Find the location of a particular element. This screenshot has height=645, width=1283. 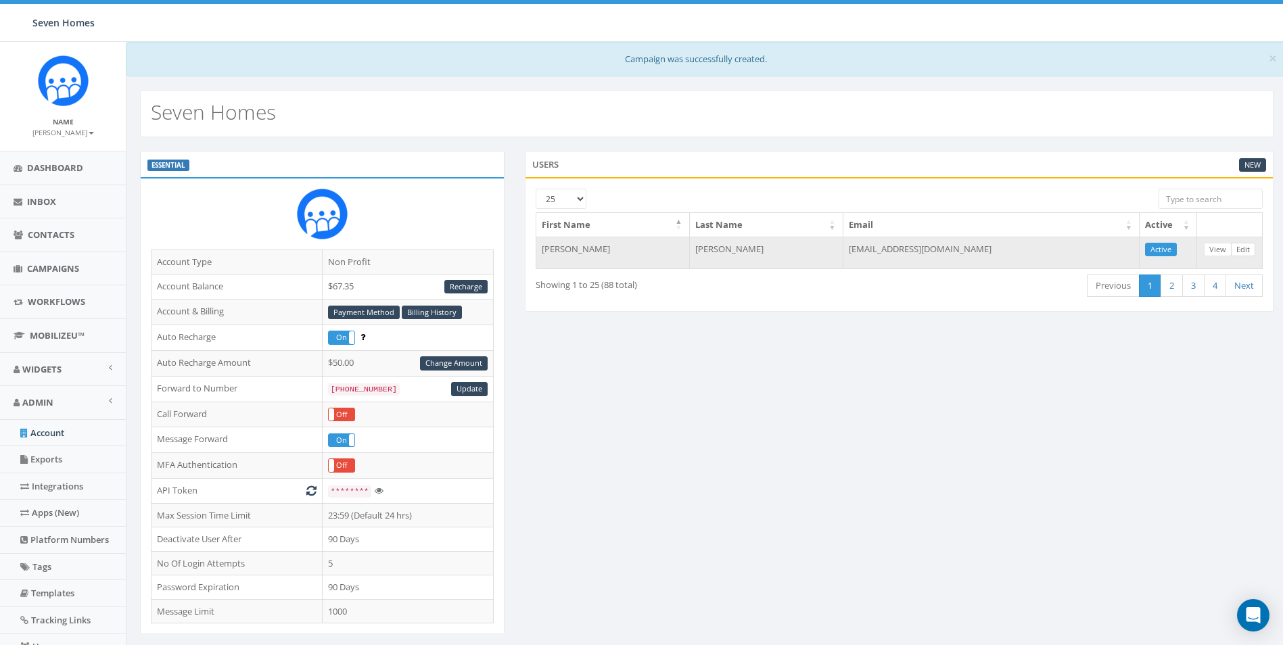

td: 23:59 (Default 24 hrs) is located at coordinates (407, 515).